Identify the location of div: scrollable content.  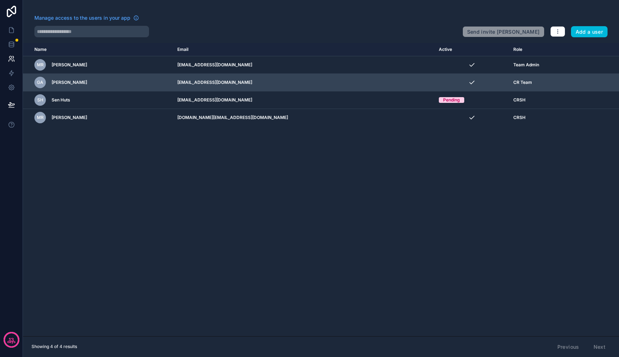
(321, 189).